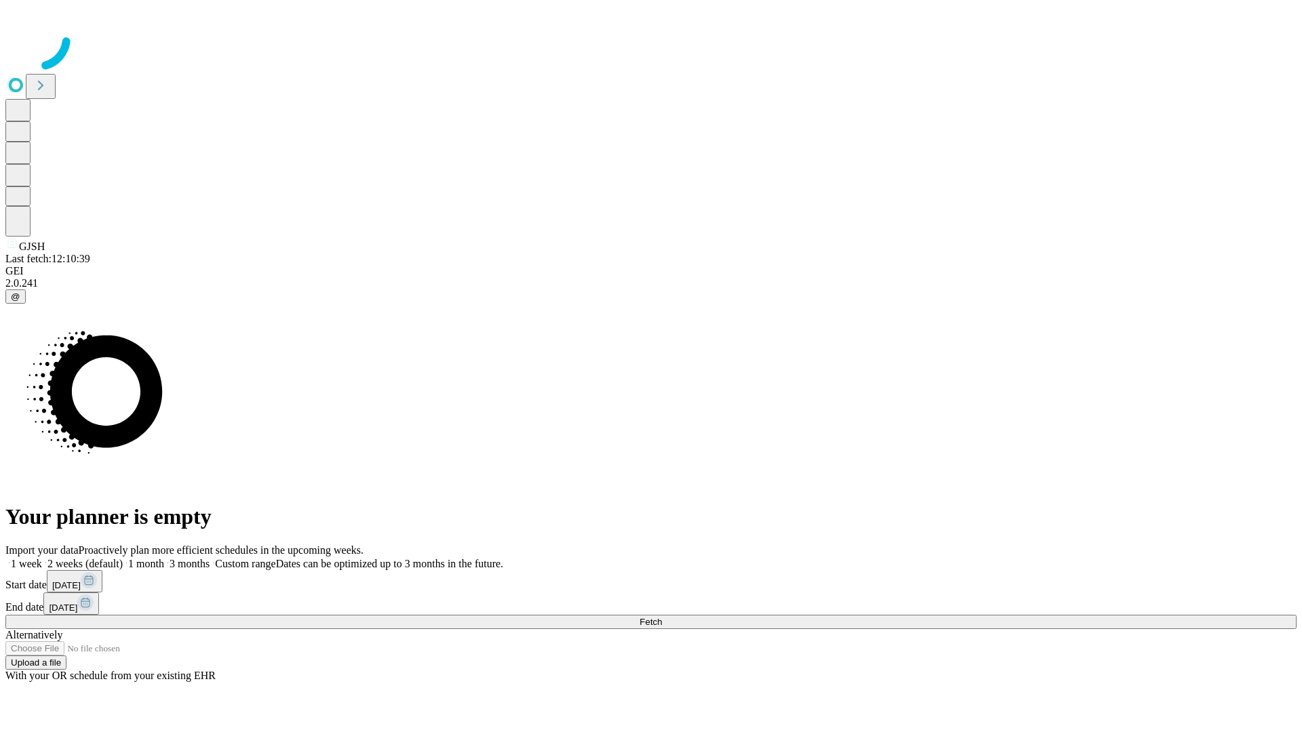  Describe the element at coordinates (36, 662) in the screenshot. I see `button: Upload a file` at that location.